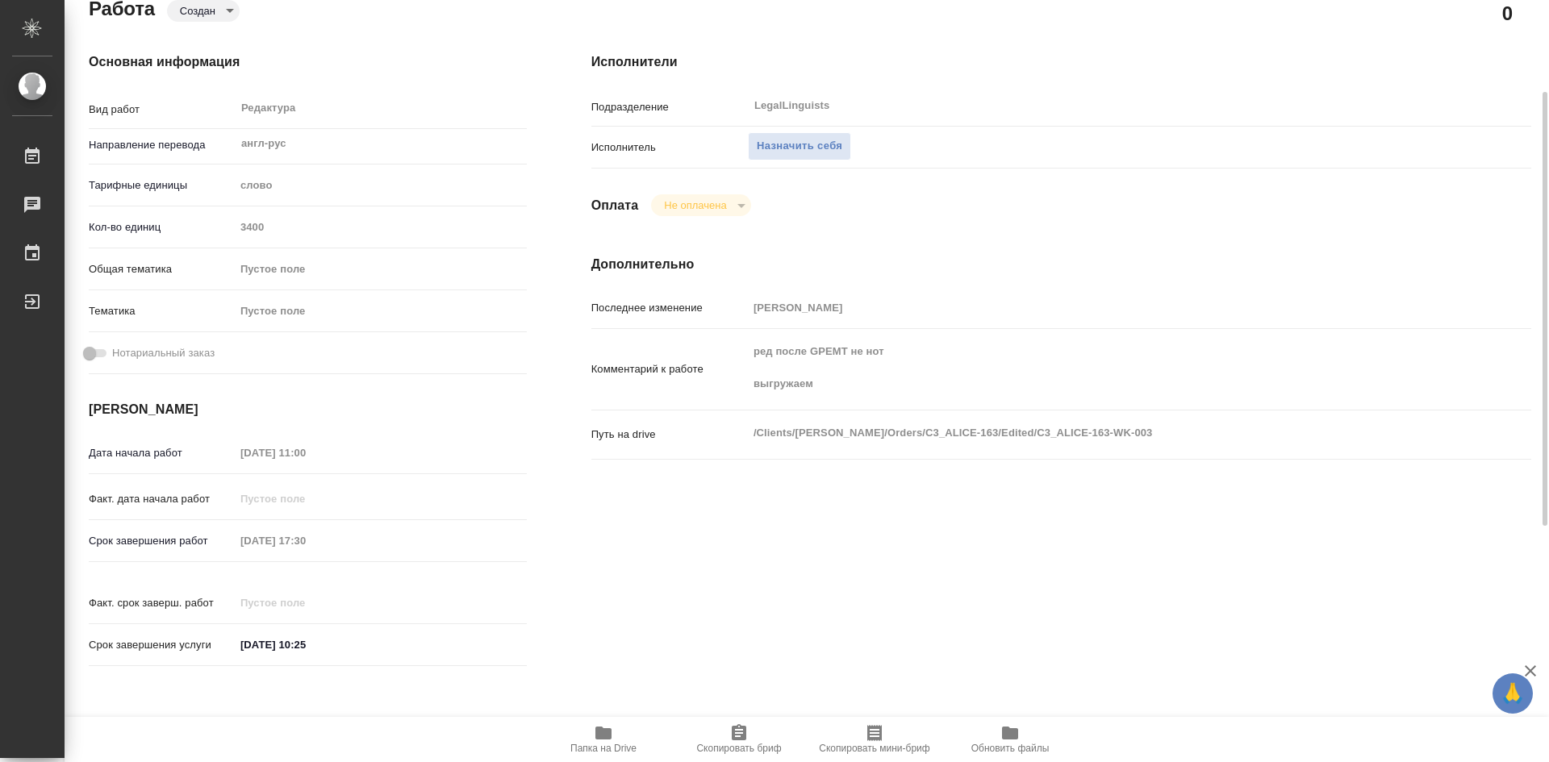 Image resolution: width=1549 pixels, height=762 pixels. Describe the element at coordinates (799, 146) in the screenshot. I see `button: Назначить себя` at that location.